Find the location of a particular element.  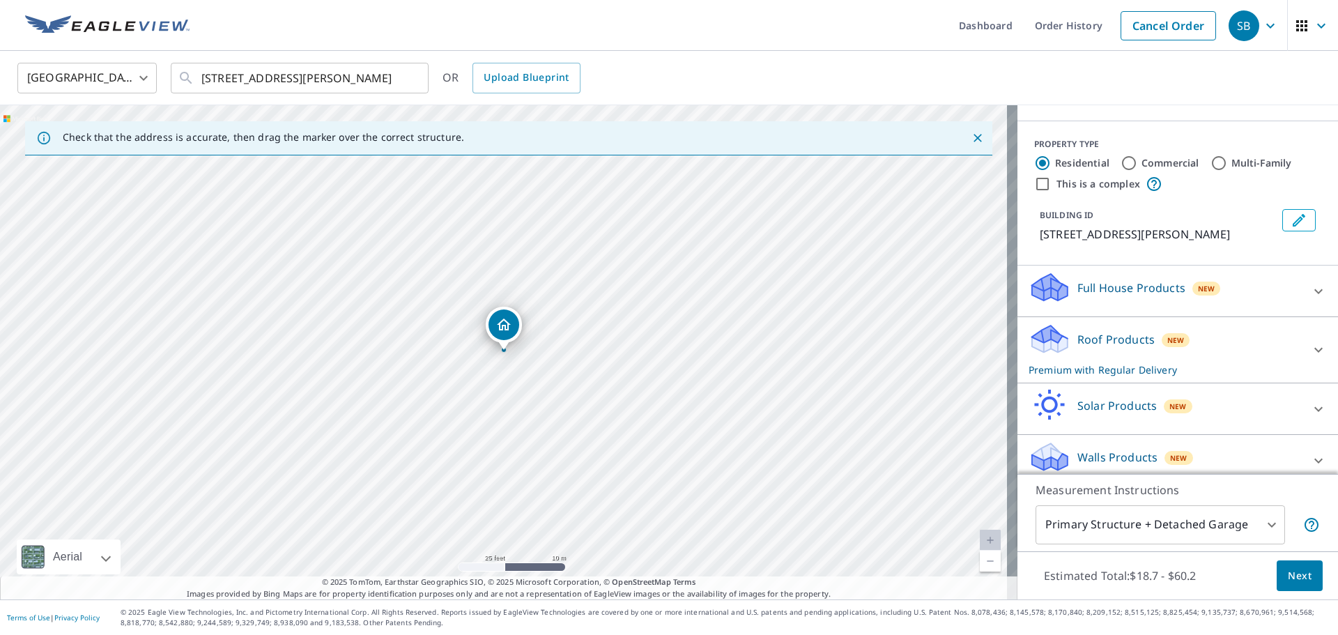

p: BUILDING ID is located at coordinates (1066, 215).